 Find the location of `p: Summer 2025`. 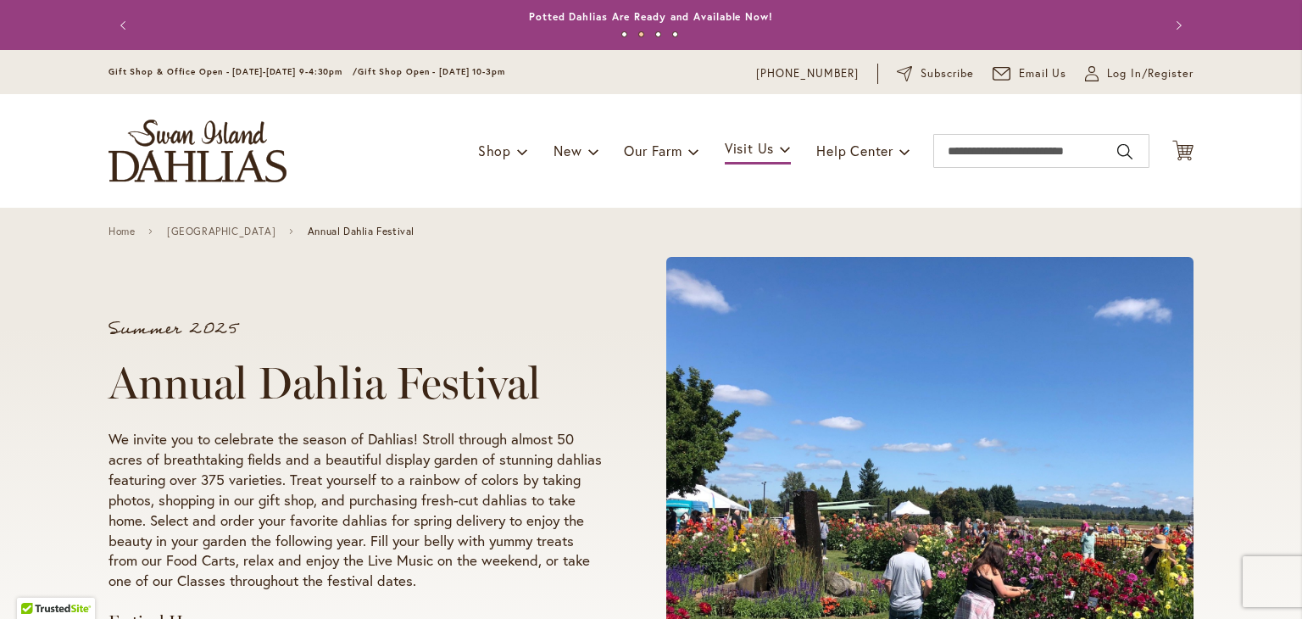

p: Summer 2025 is located at coordinates (355, 329).